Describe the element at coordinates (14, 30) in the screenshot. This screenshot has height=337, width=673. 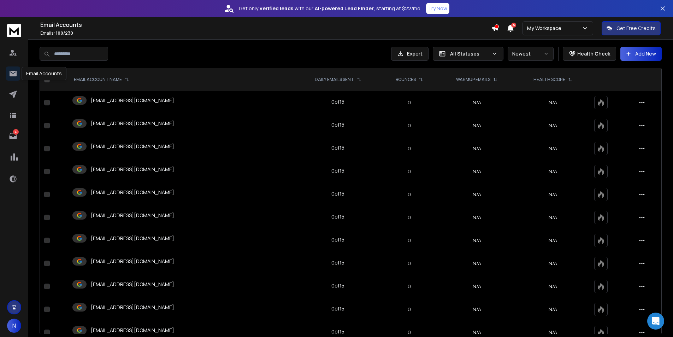
I see `img: logo` at that location.